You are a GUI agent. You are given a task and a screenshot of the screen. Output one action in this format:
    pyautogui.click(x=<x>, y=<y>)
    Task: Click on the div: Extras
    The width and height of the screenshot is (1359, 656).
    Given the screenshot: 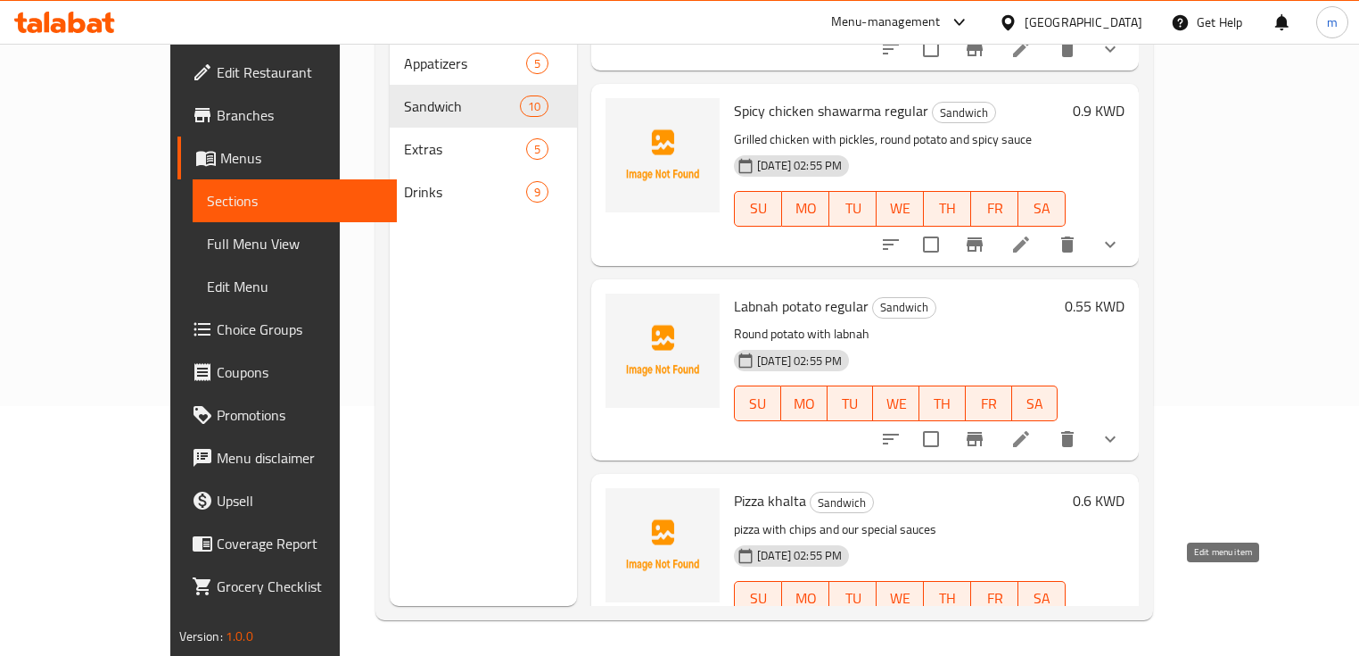 What is the action you would take?
    pyautogui.click(x=465, y=149)
    